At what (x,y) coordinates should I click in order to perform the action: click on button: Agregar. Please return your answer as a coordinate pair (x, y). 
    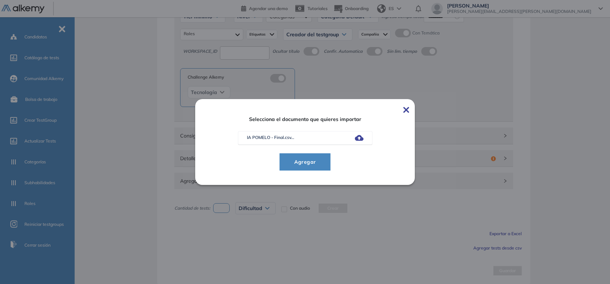
    Looking at the image, I should click on (305, 162).